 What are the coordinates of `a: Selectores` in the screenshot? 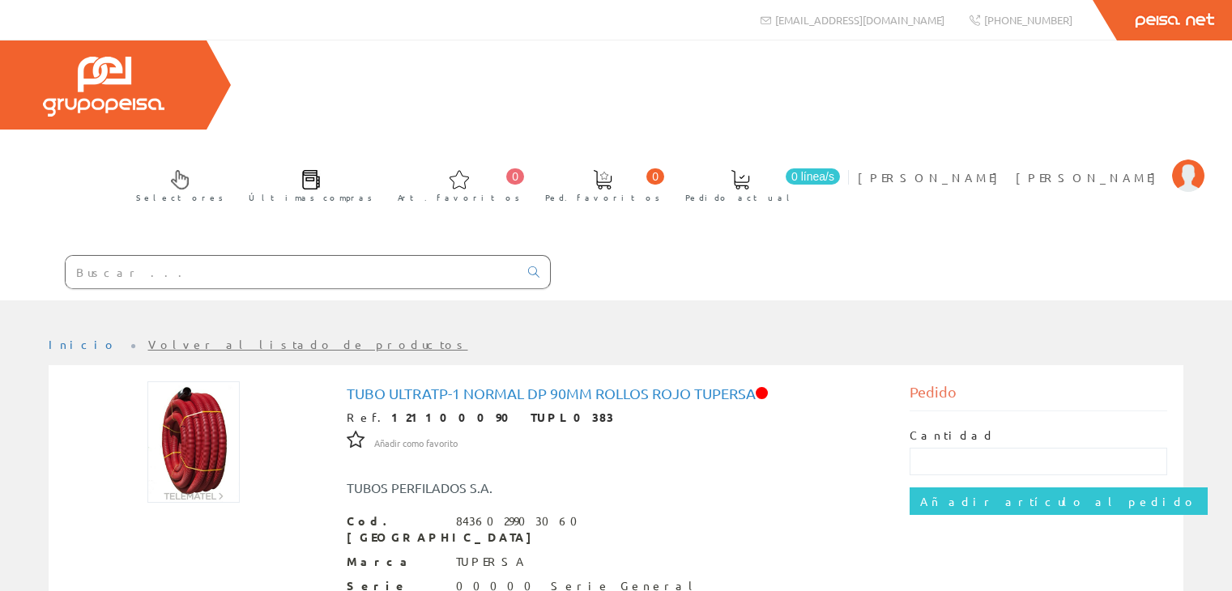 It's located at (176, 184).